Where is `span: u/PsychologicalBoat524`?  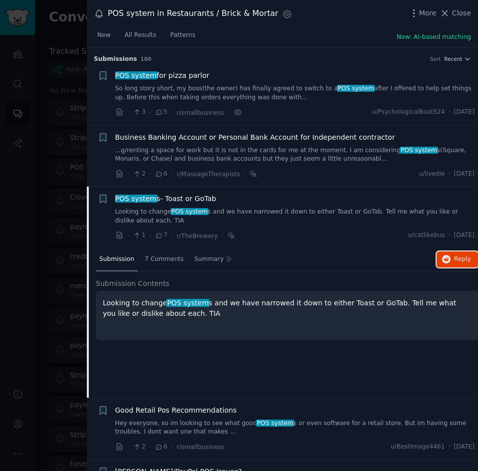 span: u/PsychologicalBoat524 is located at coordinates (409, 112).